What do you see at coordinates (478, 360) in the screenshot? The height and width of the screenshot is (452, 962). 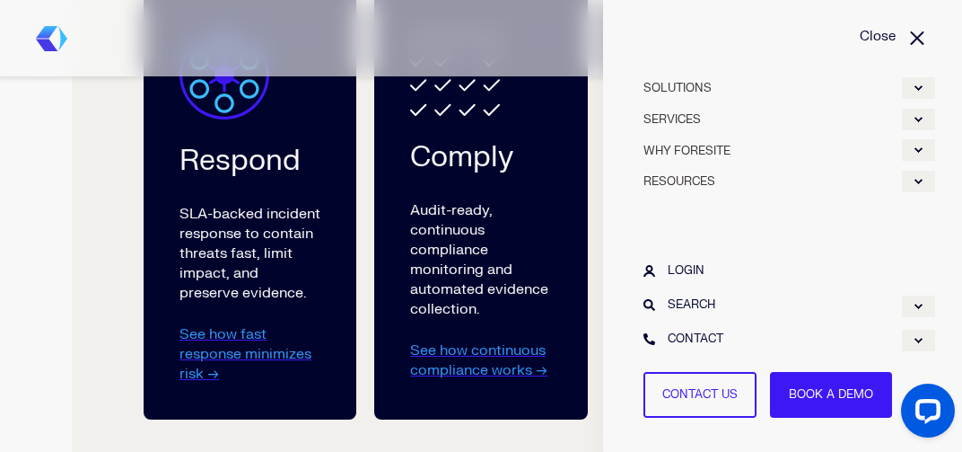 I see `a: See how continuous compliance works →` at bounding box center [478, 360].